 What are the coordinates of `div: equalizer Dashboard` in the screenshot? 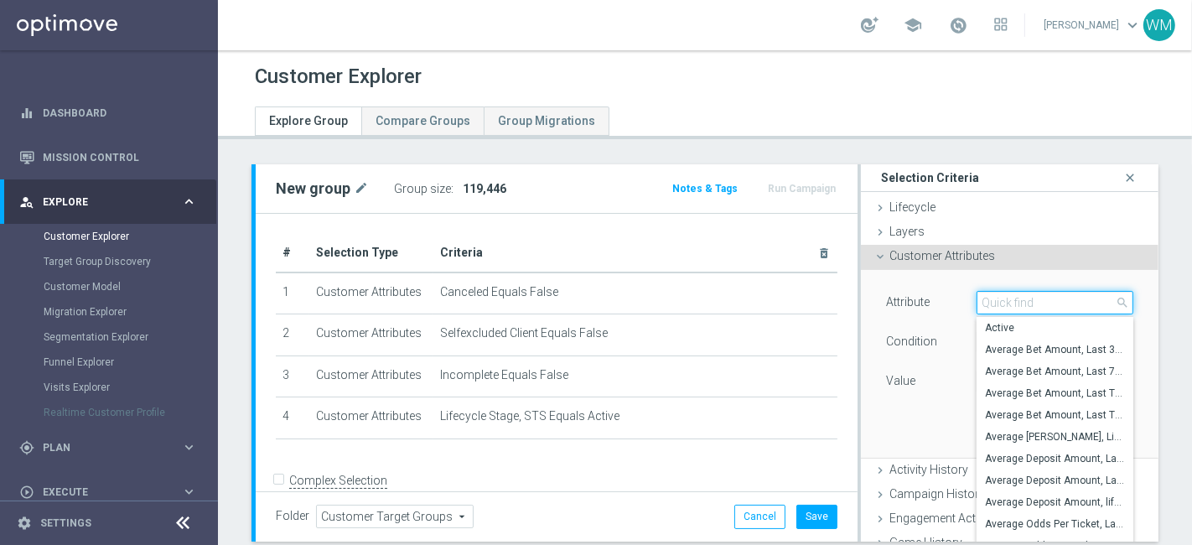 It's located at (108, 113).